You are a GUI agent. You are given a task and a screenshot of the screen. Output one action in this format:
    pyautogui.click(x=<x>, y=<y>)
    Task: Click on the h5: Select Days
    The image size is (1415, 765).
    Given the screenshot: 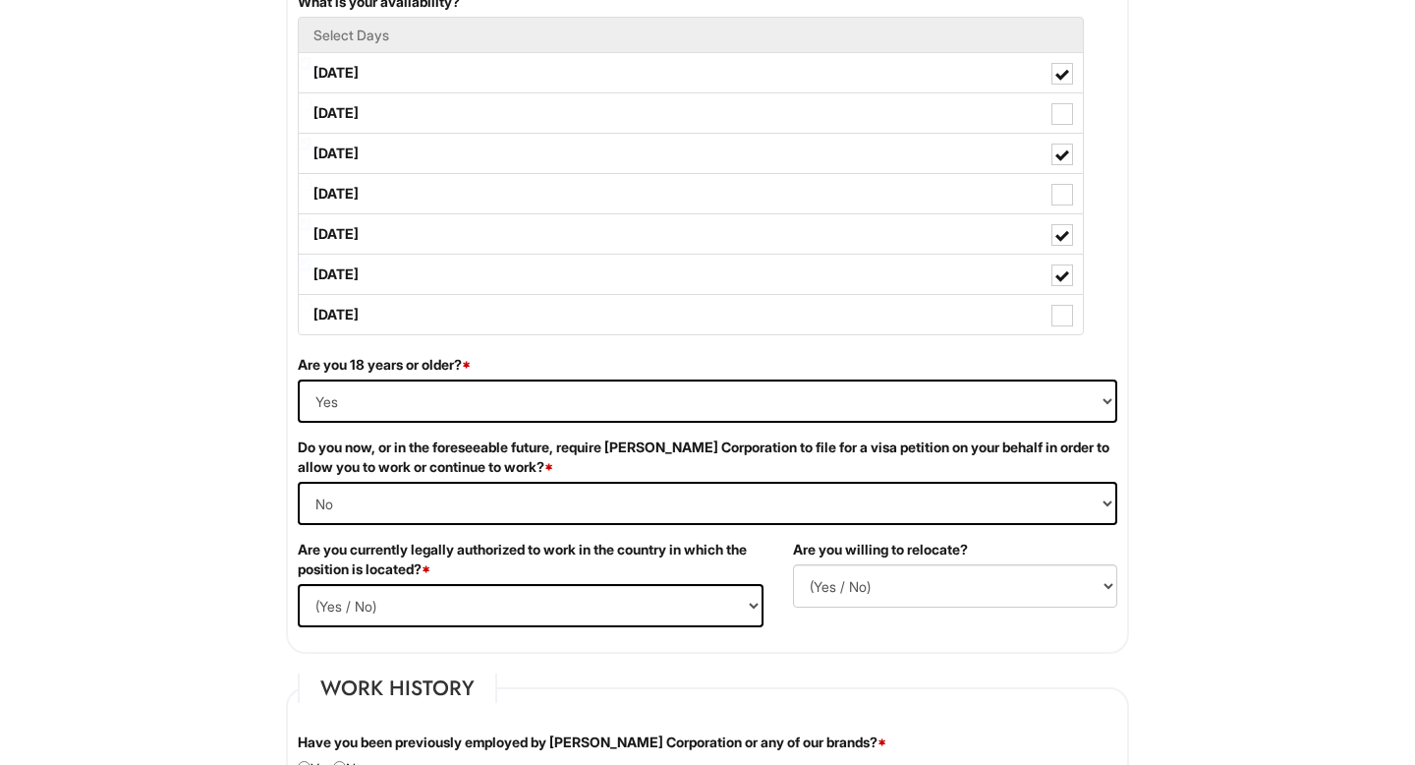 What is the action you would take?
    pyautogui.click(x=691, y=34)
    